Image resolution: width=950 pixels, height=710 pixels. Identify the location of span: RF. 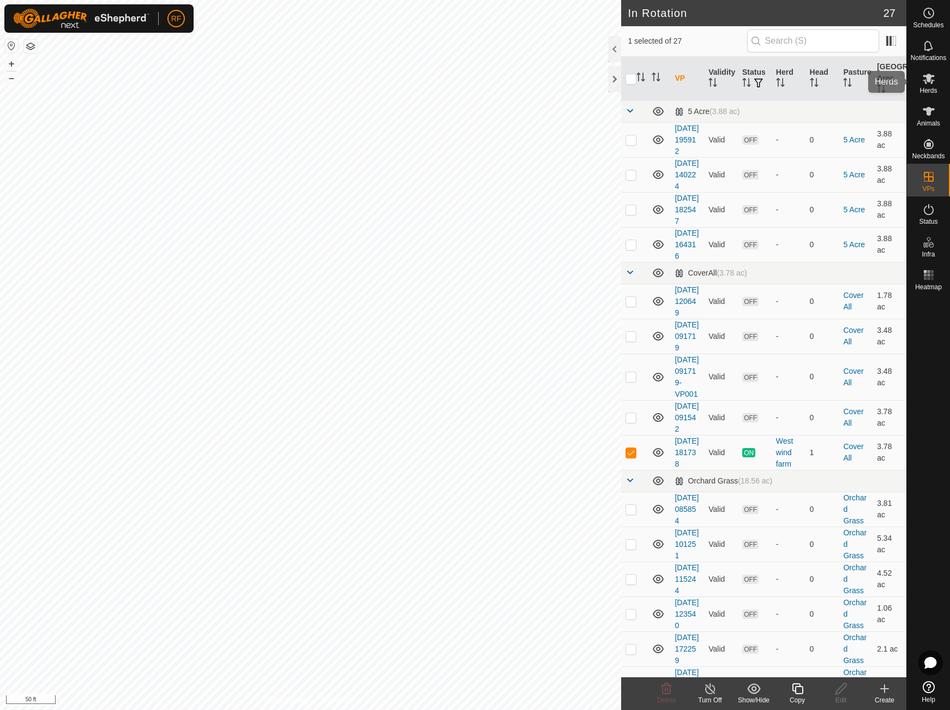
(176, 19).